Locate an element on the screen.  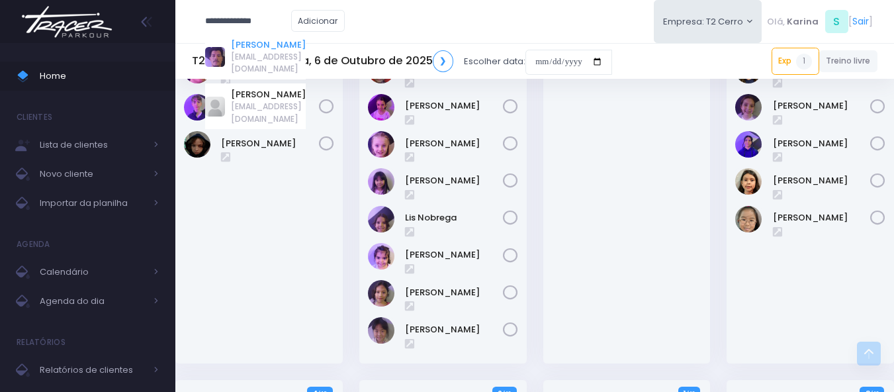
span: Importar da planilha is located at coordinates (93, 203).